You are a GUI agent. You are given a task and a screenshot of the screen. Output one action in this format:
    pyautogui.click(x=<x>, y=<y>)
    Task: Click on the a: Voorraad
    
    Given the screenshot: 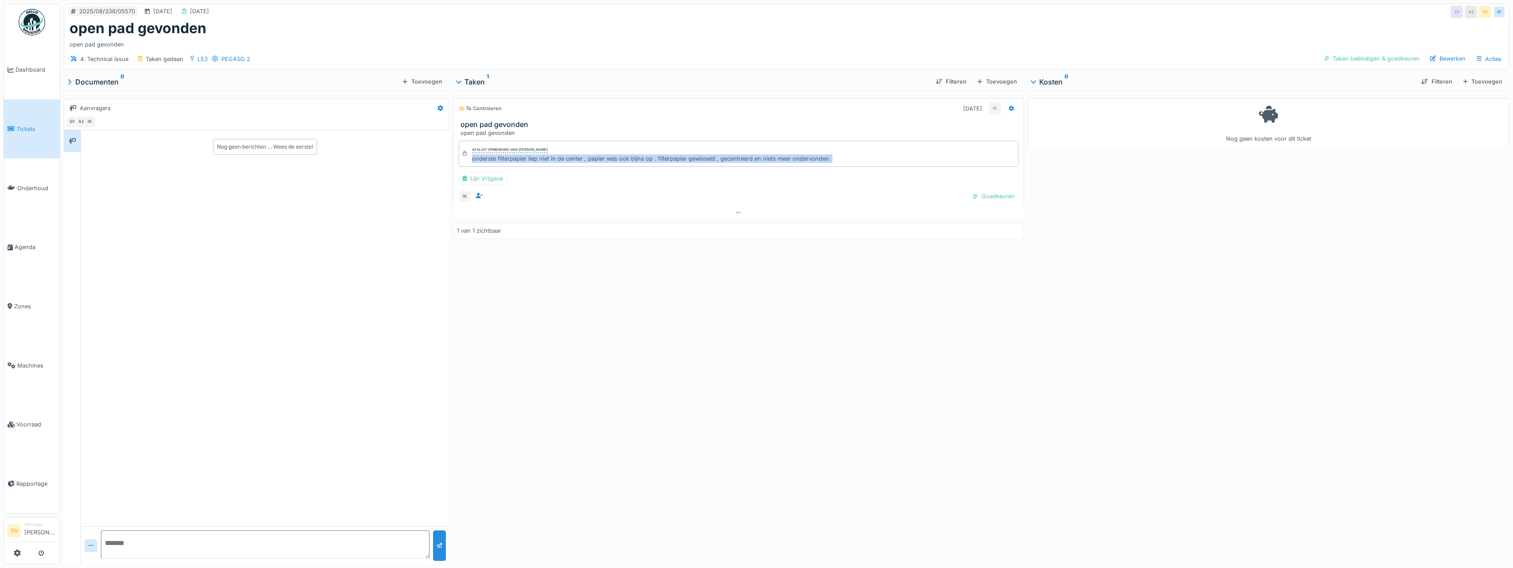 What is the action you would take?
    pyautogui.click(x=32, y=425)
    